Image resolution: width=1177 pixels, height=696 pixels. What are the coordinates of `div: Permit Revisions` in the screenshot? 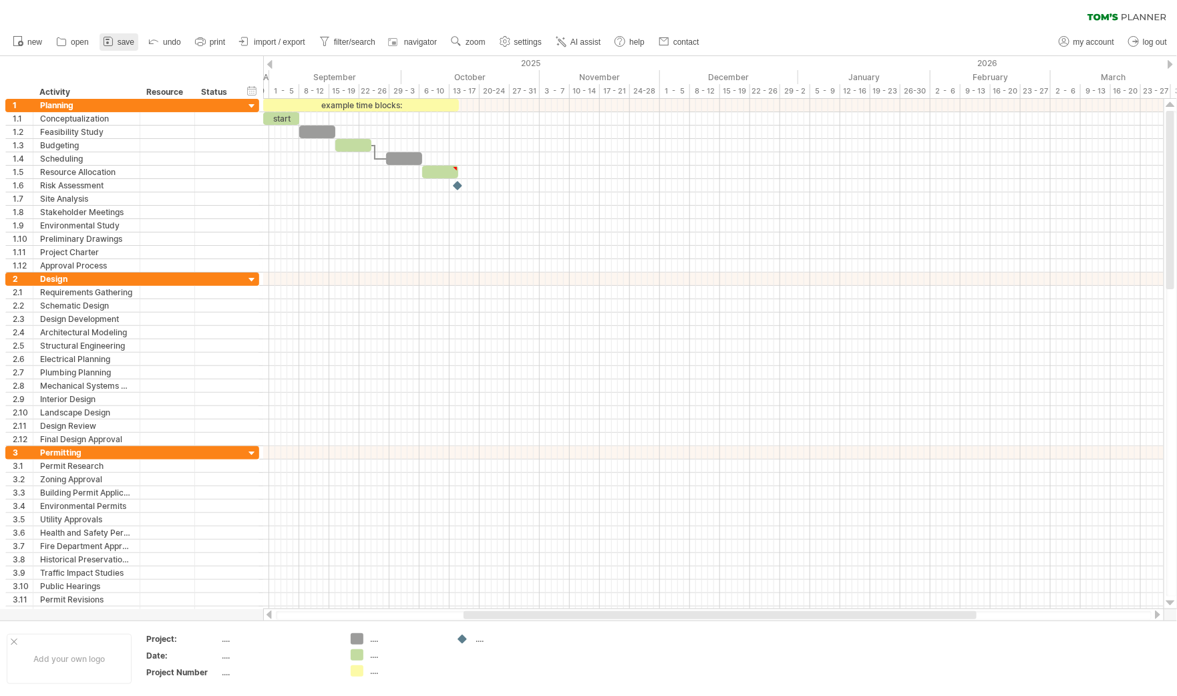 It's located at (86, 599).